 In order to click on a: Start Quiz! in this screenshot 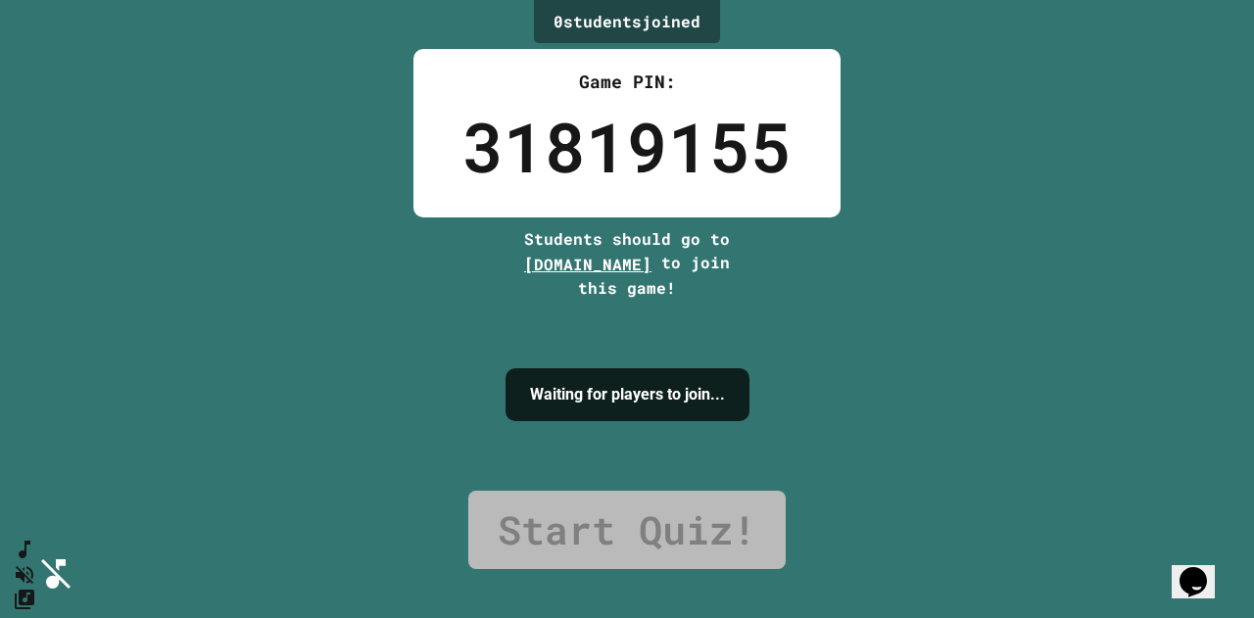, I will do `click(627, 530)`.